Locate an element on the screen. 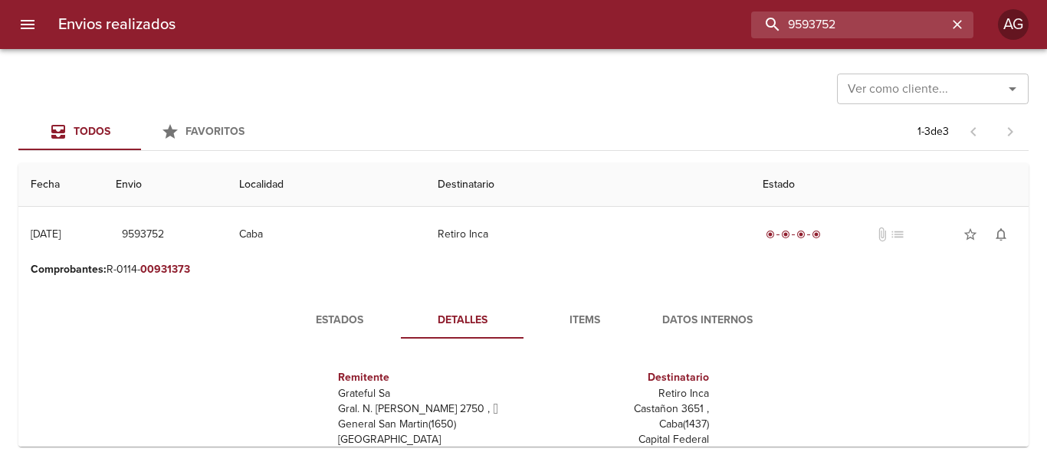  span: Estados is located at coordinates (340, 320).